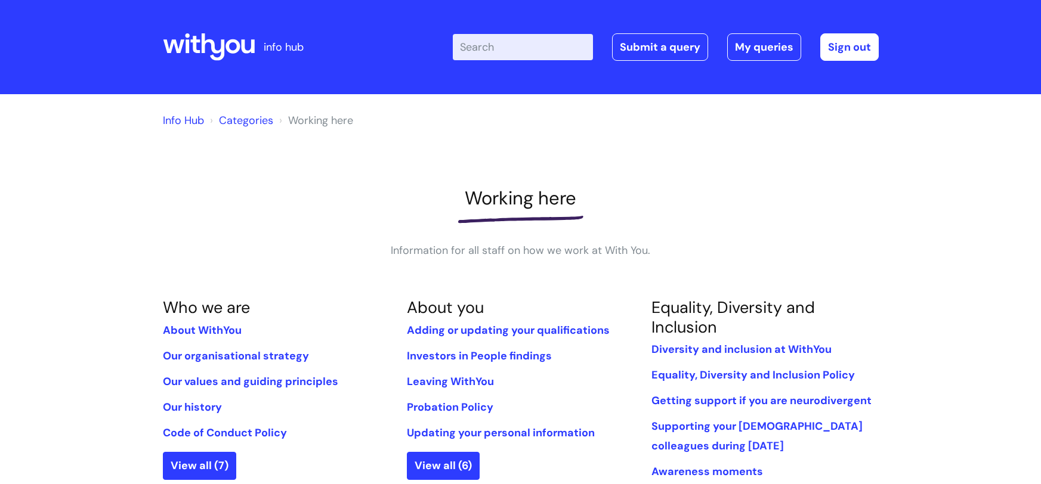 The image size is (1041, 484). Describe the element at coordinates (521, 251) in the screenshot. I see `p: Information for all staff on how we work at With You.` at that location.